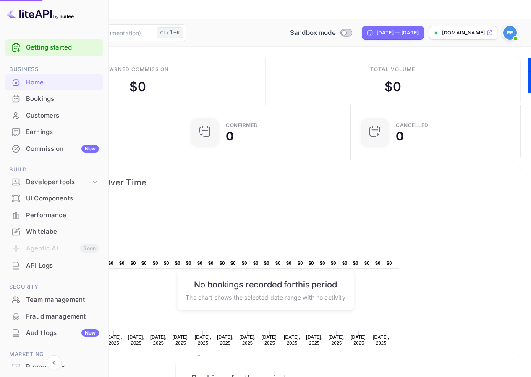 This screenshot has width=531, height=377. Describe the element at coordinates (54, 170) in the screenshot. I see `span: Build` at that location.